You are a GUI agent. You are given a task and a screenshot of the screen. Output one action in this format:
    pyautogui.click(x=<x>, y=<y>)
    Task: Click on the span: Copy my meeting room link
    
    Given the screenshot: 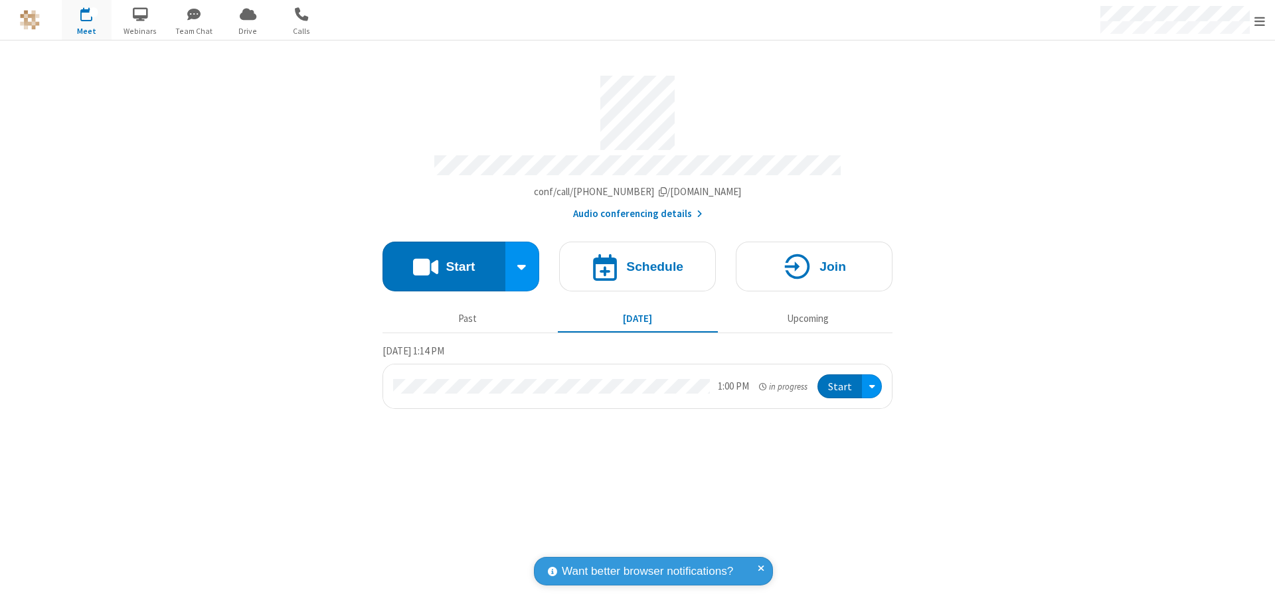 What is the action you would take?
    pyautogui.click(x=638, y=191)
    